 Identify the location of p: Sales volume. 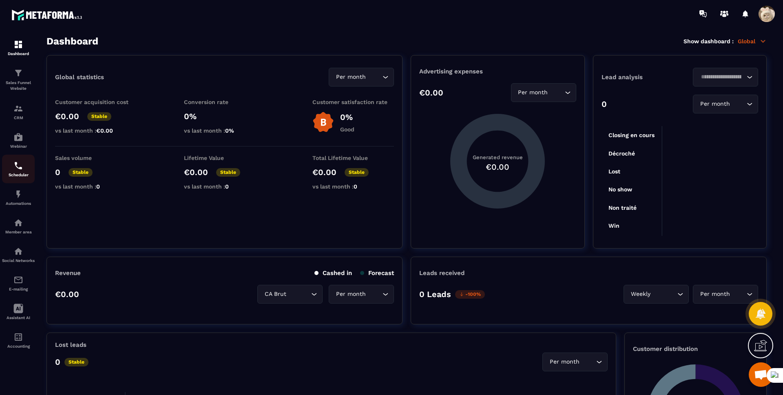
(96, 158).